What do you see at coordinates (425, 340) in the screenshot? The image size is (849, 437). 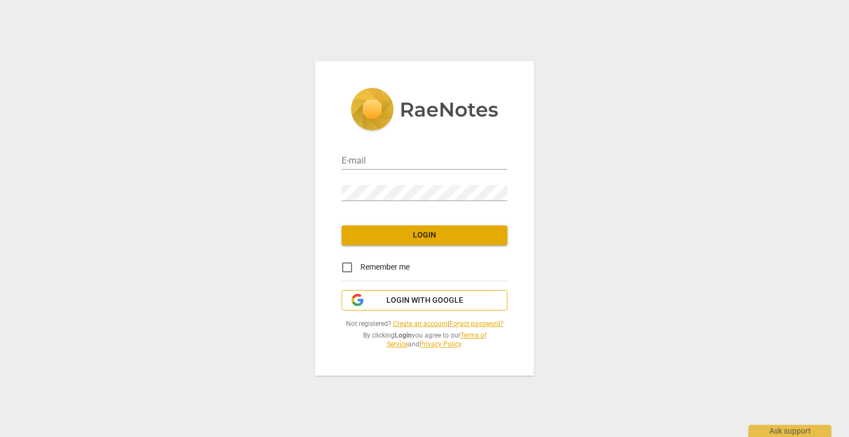 I see `span: By clicking you agree to our and .` at bounding box center [425, 340].